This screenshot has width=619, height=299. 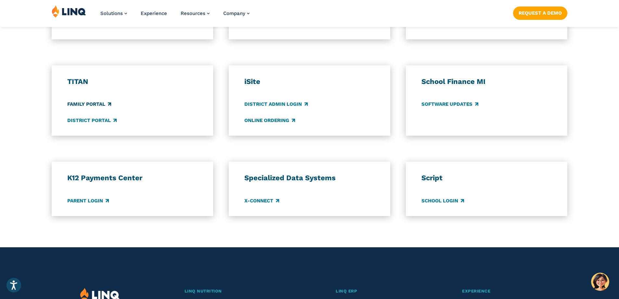 What do you see at coordinates (92, 120) in the screenshot?
I see `a: District Portal` at bounding box center [92, 120].